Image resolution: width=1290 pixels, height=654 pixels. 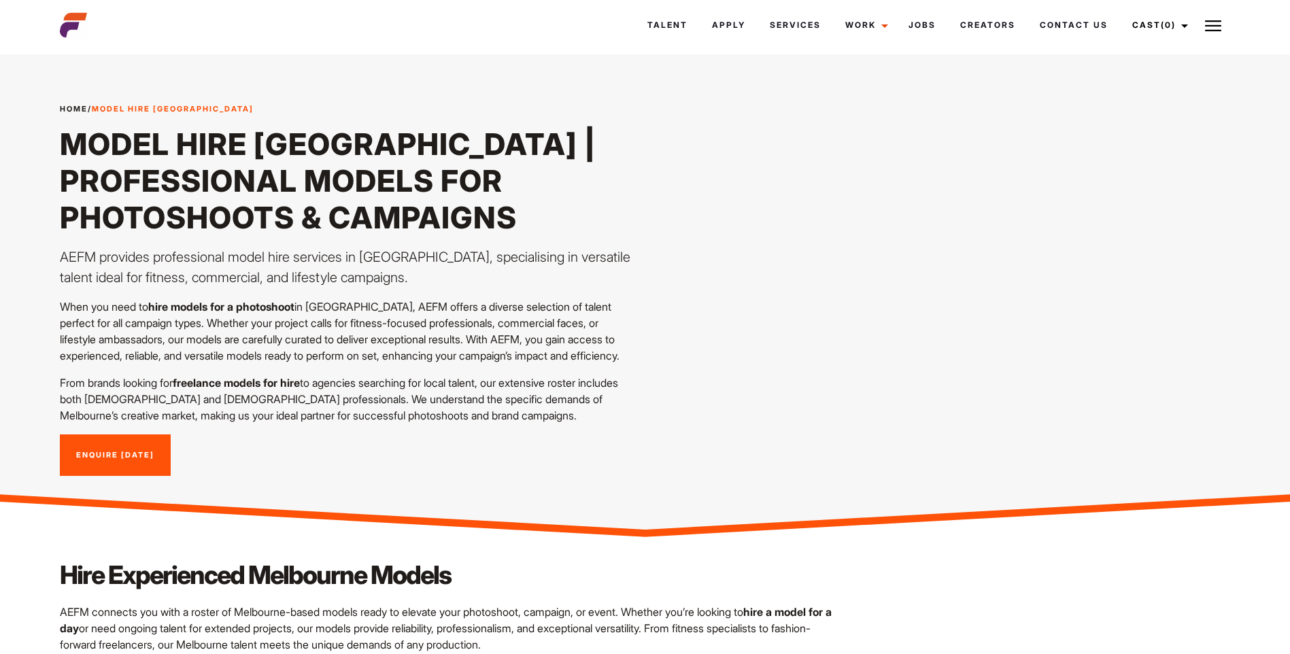 What do you see at coordinates (447, 628) in the screenshot?
I see `p: AEFM connects you with a roster of Melbourne-based models ready to elevate your photoshoot, campa...` at bounding box center [447, 628].